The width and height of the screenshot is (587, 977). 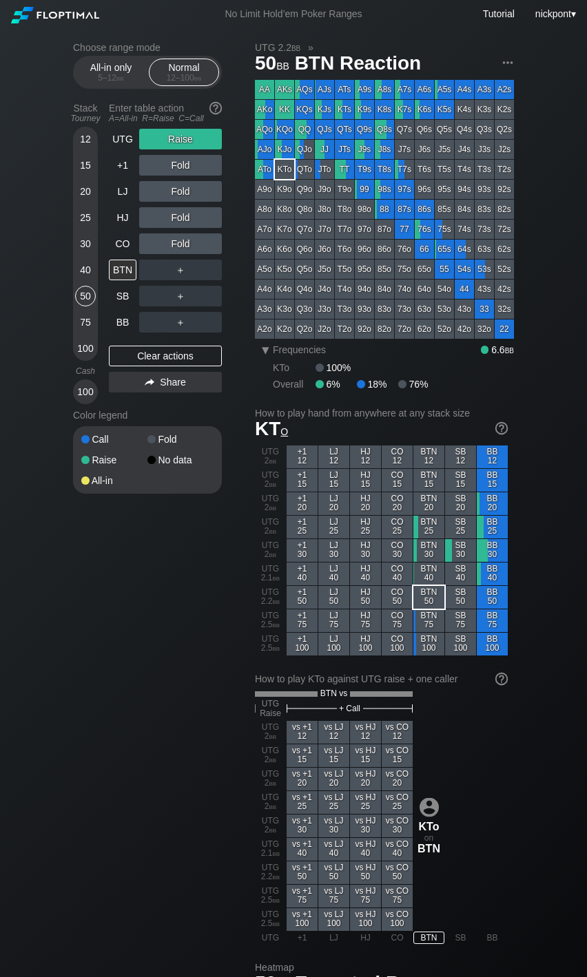 What do you see at coordinates (460, 550) in the screenshot?
I see `div: SB 30` at bounding box center [460, 550].